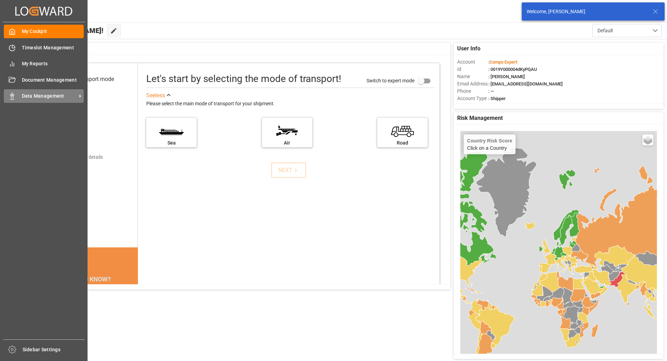 This screenshot has height=361, width=667. Describe the element at coordinates (497, 98) in the screenshot. I see `span: : Shipper` at that location.